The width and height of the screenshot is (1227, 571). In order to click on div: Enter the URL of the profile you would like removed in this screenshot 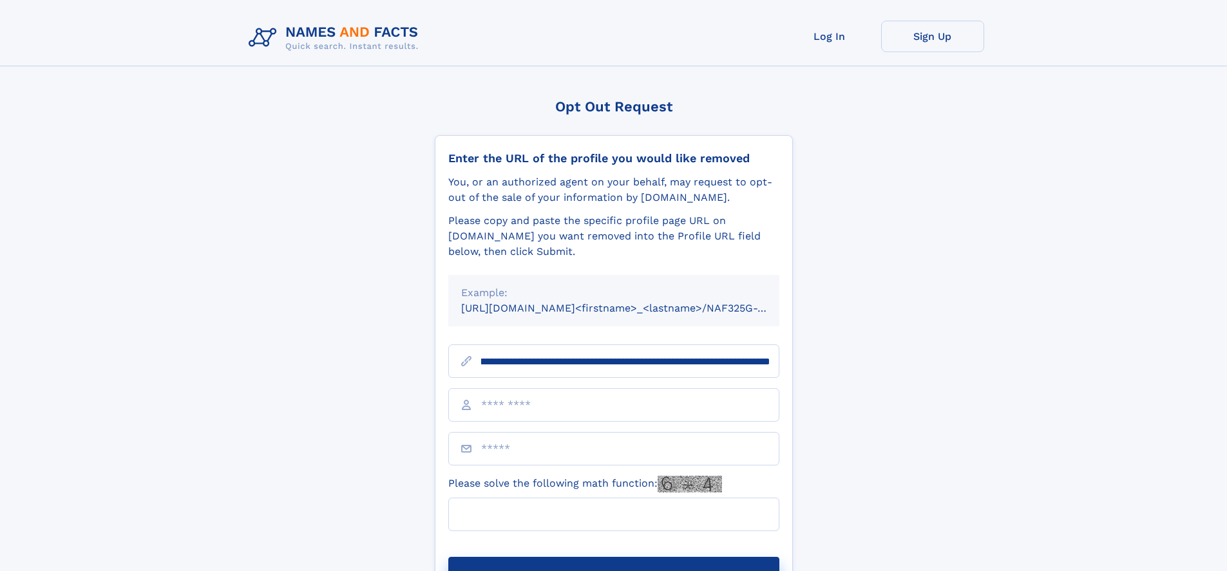, I will do `click(614, 158)`.